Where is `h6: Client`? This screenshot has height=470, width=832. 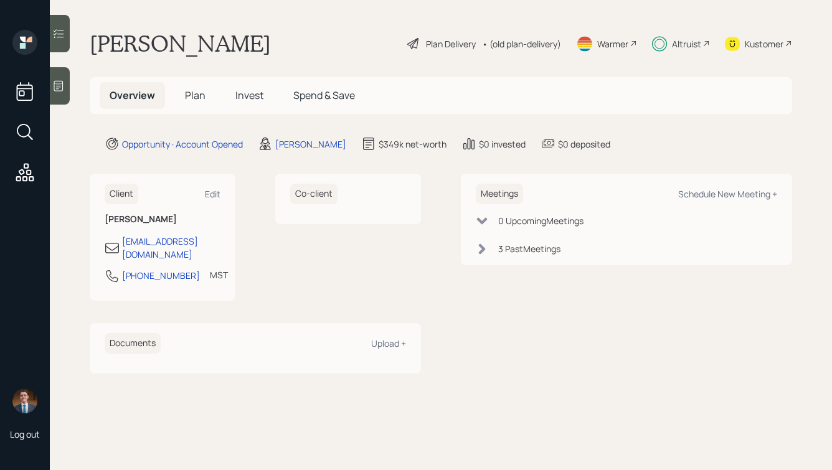 h6: Client is located at coordinates (121, 194).